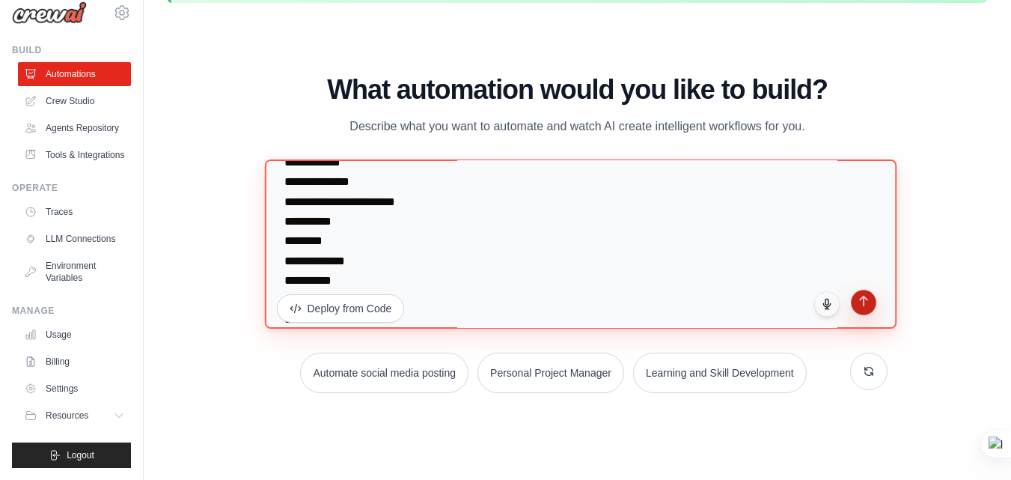 Image resolution: width=1011 pixels, height=480 pixels. Describe the element at coordinates (74, 155) in the screenshot. I see `a: Tools & Integrations` at that location.